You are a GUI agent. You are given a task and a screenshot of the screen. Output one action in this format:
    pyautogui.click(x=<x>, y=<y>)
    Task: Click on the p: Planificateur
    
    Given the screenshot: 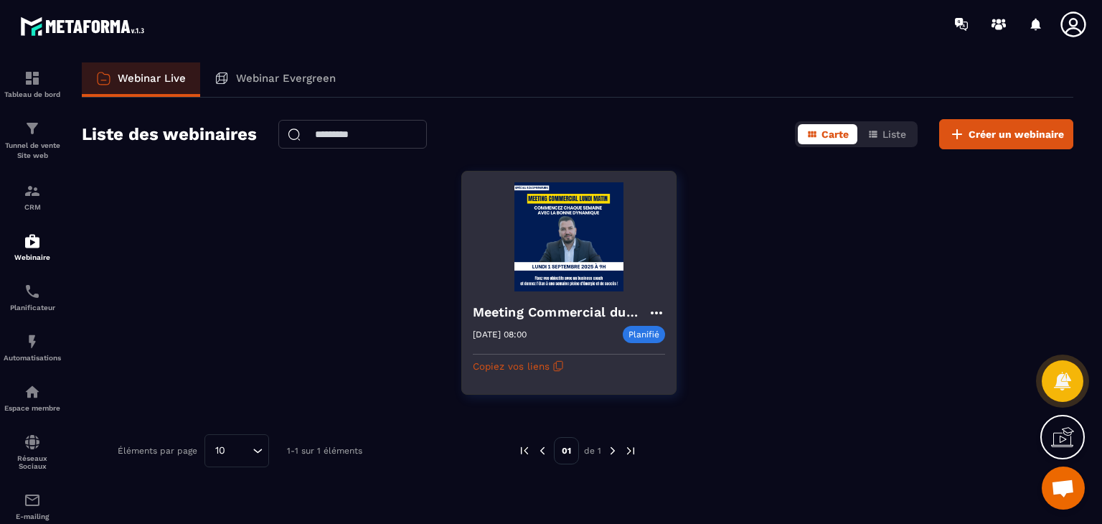 What is the action you would take?
    pyautogui.click(x=32, y=307)
    